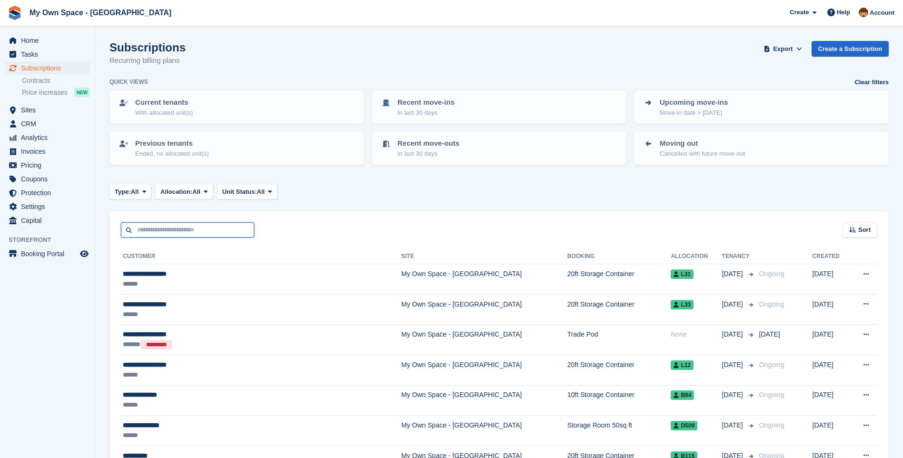 This screenshot has width=903, height=458. I want to click on p: With allocated unit(s), so click(164, 113).